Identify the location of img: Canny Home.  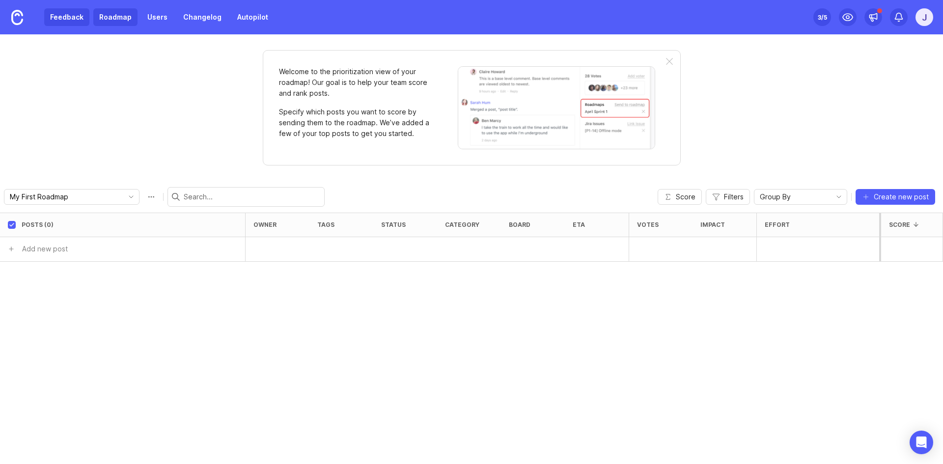
(17, 17).